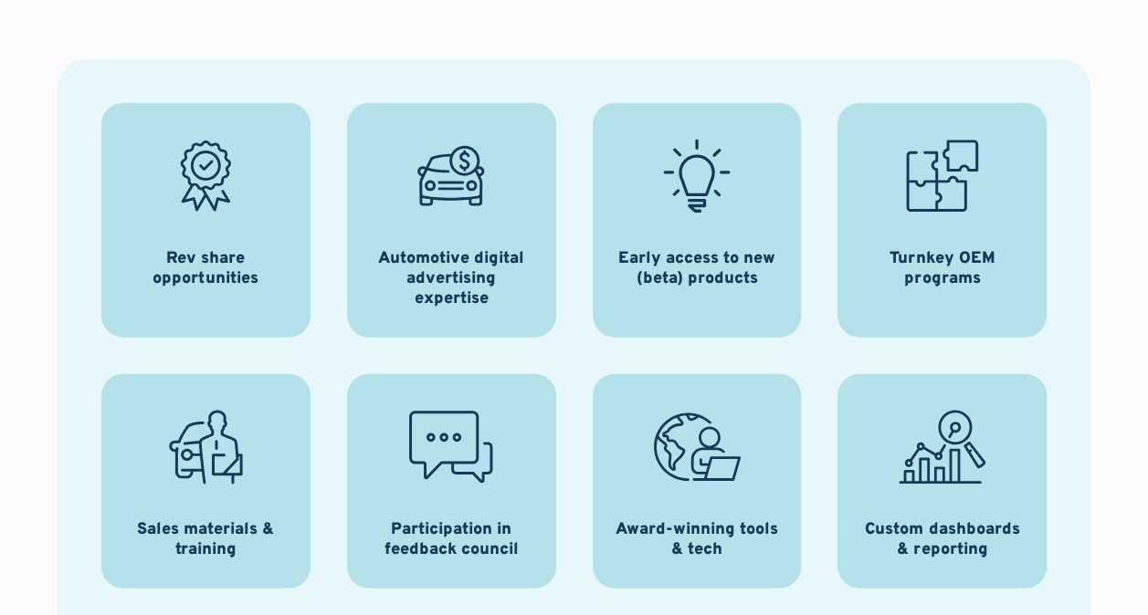 This screenshot has height=615, width=1148. What do you see at coordinates (451, 278) in the screenshot?
I see `h3: Automotive digital advertising expertise` at bounding box center [451, 278].